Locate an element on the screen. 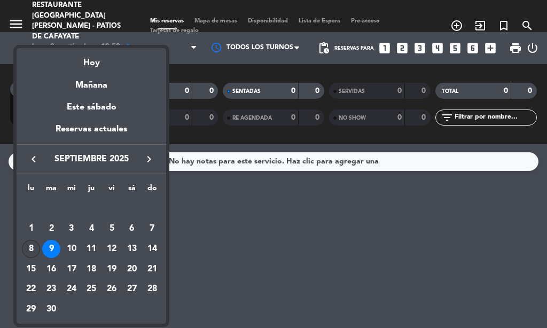 This screenshot has height=328, width=547. div: 8 is located at coordinates (31, 249).